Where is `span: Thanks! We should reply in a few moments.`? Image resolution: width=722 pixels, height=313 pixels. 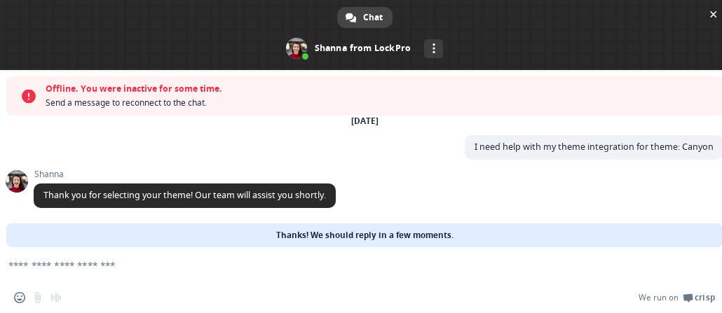
span: Thanks! We should reply in a few moments. is located at coordinates (364, 236).